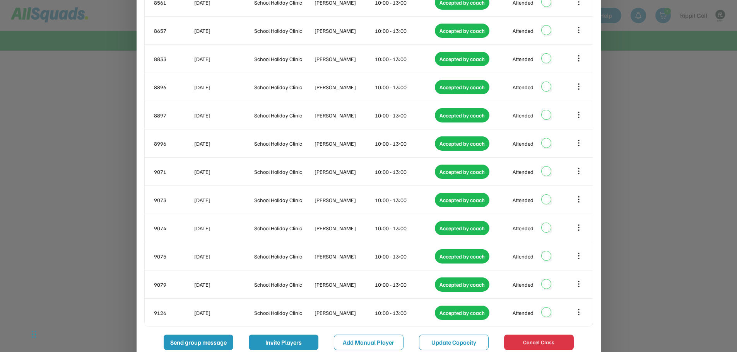 Image resolution: width=737 pixels, height=352 pixels. I want to click on div: 8657, so click(173, 31).